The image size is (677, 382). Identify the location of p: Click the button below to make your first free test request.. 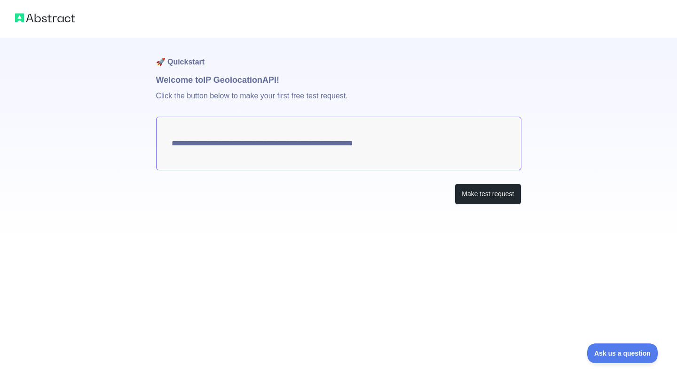
(338, 102).